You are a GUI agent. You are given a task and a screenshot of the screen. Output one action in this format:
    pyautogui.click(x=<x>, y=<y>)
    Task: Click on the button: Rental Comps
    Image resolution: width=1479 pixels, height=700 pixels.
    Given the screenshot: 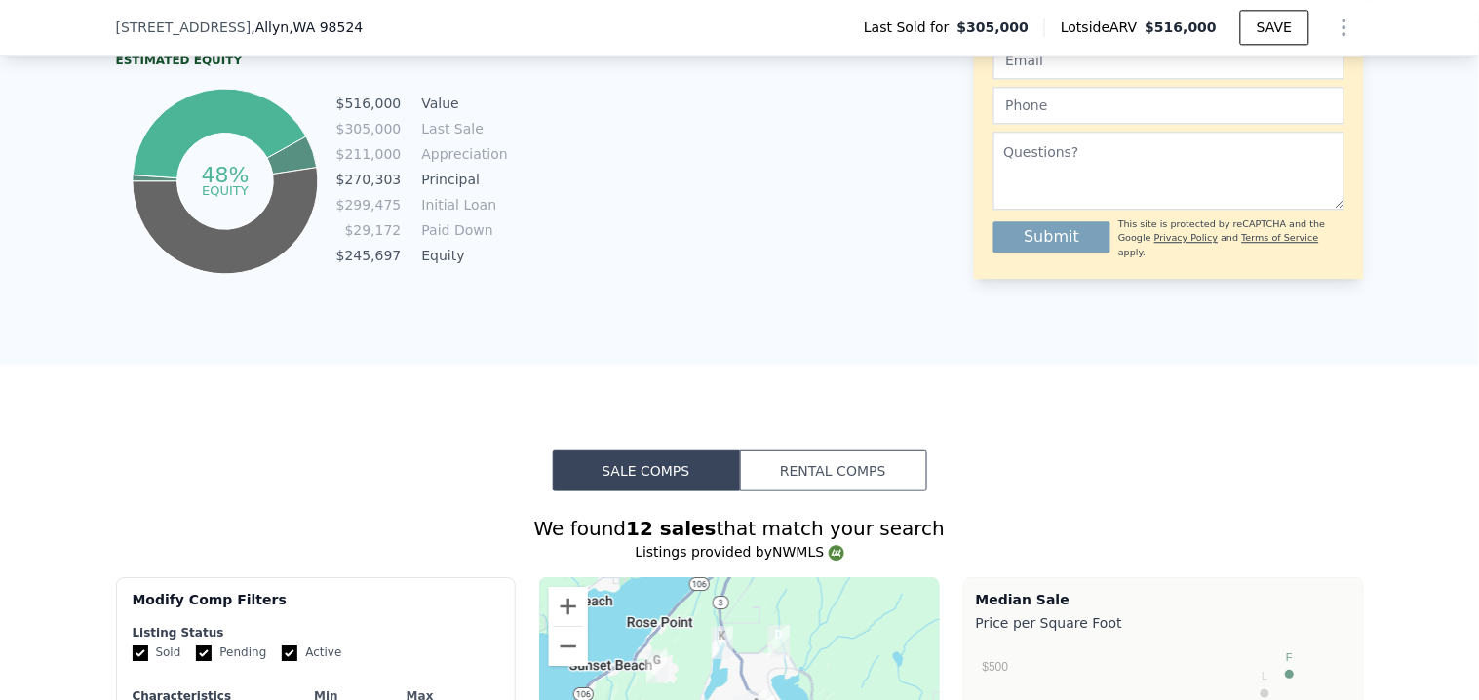 What is the action you would take?
    pyautogui.click(x=834, y=471)
    